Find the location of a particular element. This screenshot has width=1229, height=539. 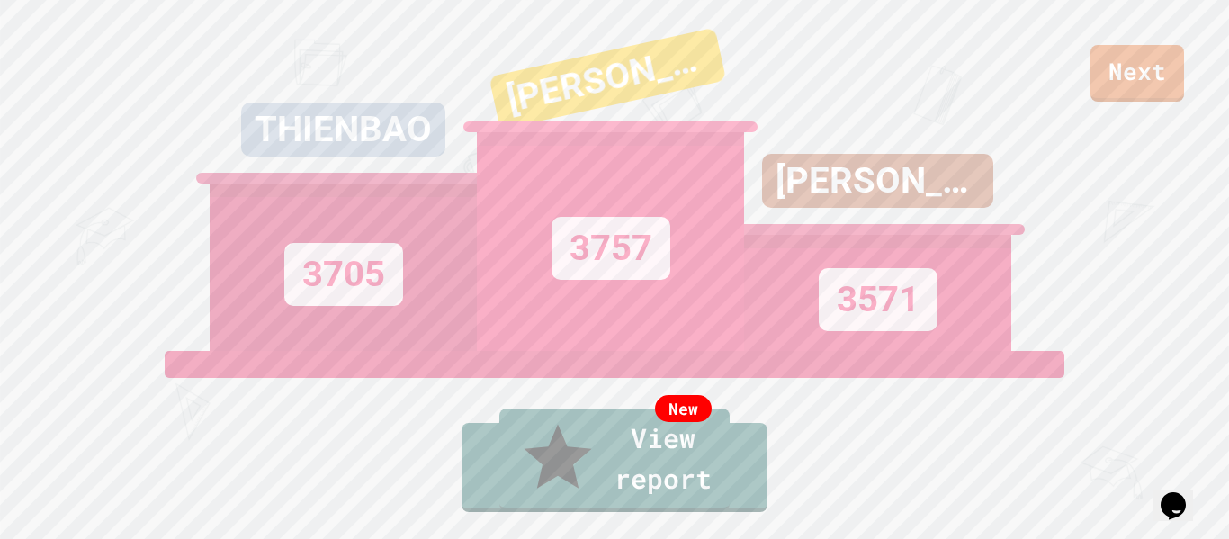

div: 3571 is located at coordinates (878, 300).